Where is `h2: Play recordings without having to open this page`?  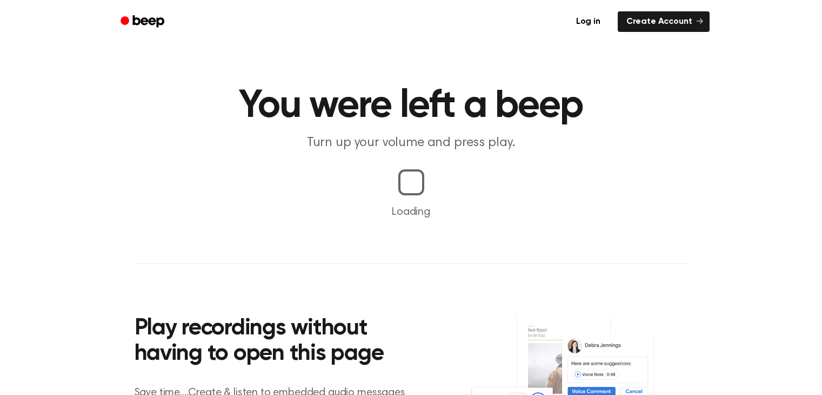
h2: Play recordings without having to open this page is located at coordinates (280, 341).